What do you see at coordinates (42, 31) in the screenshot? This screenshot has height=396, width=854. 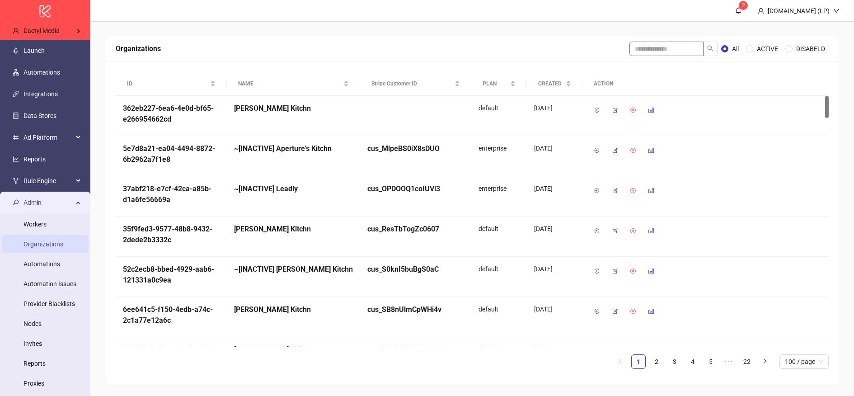 I see `span: Dactyl Media` at bounding box center [42, 31].